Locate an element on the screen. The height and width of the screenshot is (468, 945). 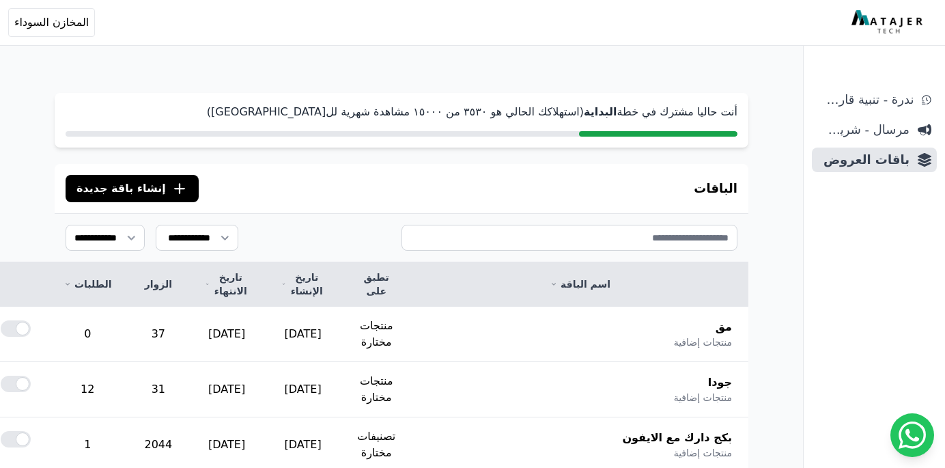
a: تاريخ الإنشاء is located at coordinates (303, 284).